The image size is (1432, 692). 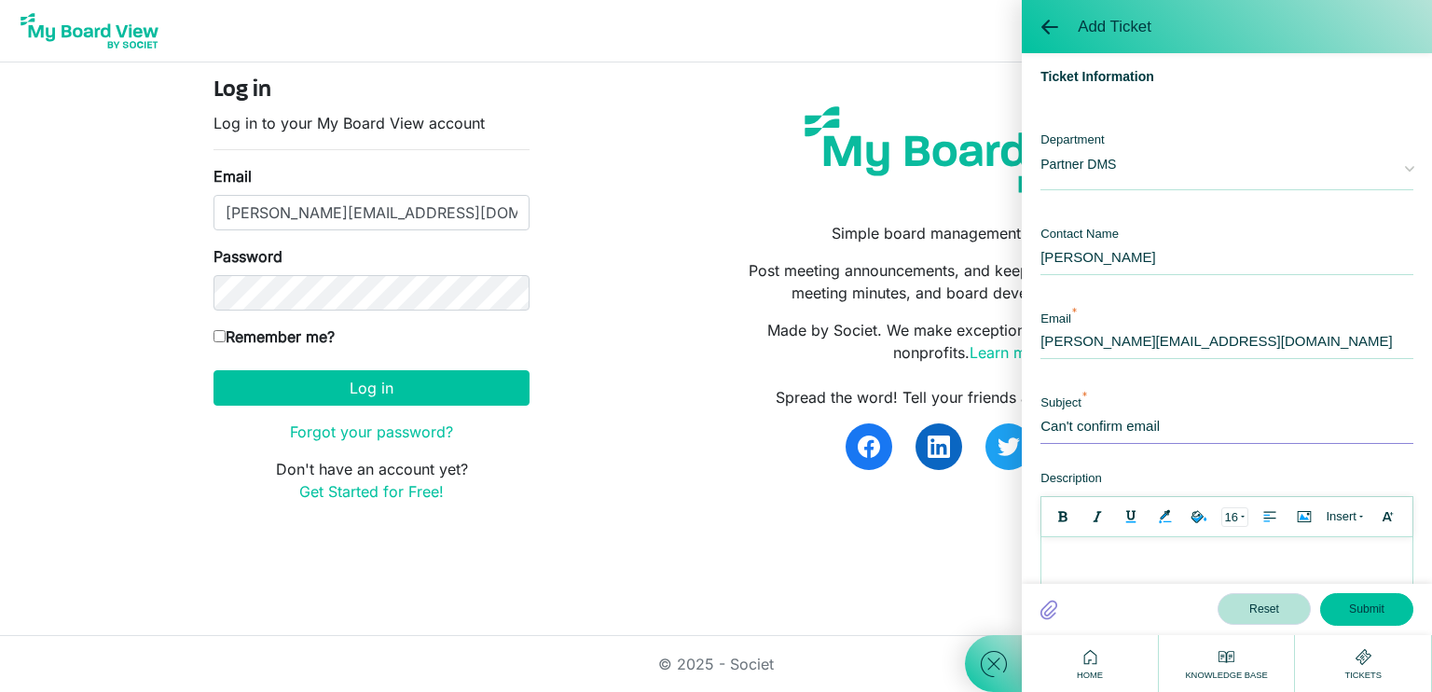 What do you see at coordinates (1235, 517) in the screenshot?
I see `span: Font size` at bounding box center [1235, 517].